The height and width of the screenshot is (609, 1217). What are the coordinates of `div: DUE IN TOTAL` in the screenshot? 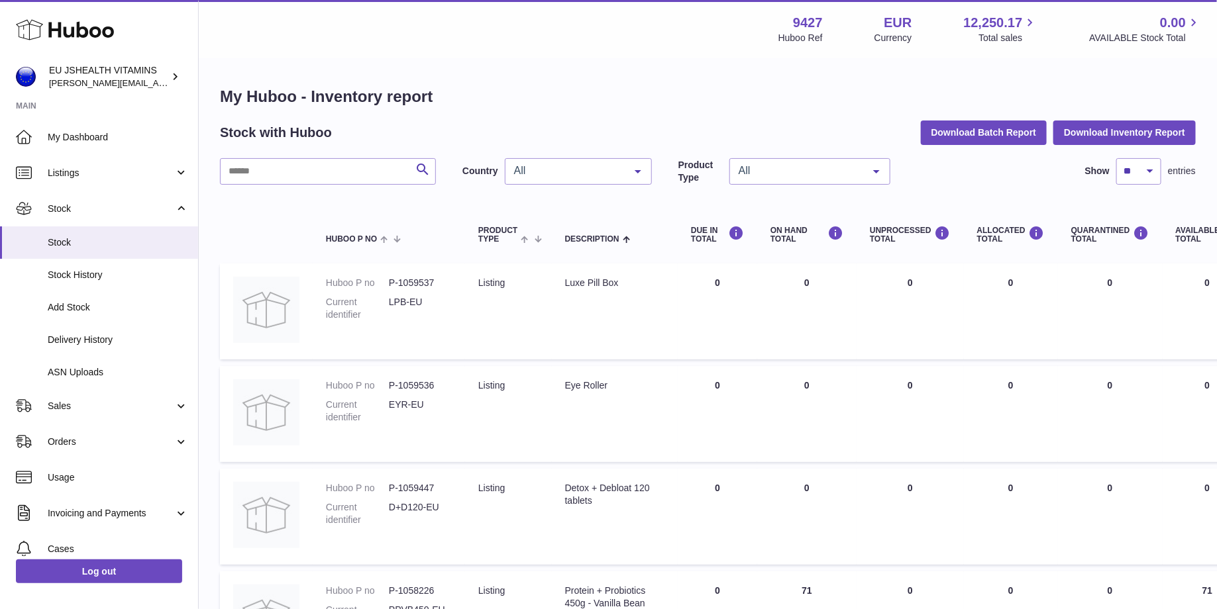 It's located at (717, 234).